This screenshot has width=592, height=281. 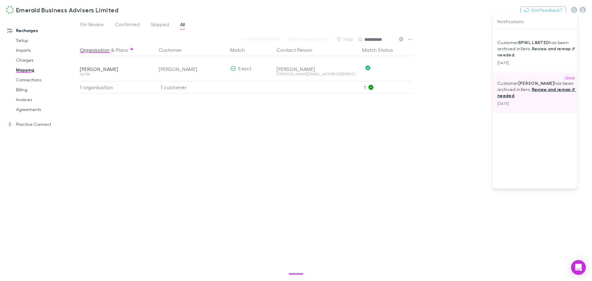 What do you see at coordinates (535, 21) in the screenshot?
I see `p: Notifications` at bounding box center [535, 21].